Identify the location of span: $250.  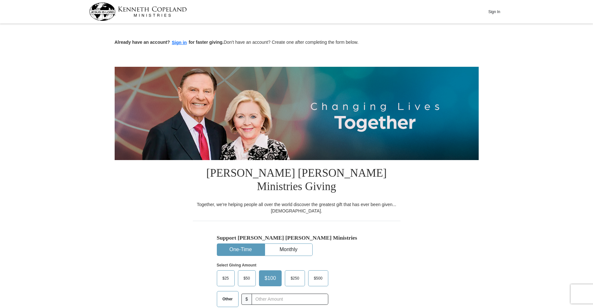
(295, 278).